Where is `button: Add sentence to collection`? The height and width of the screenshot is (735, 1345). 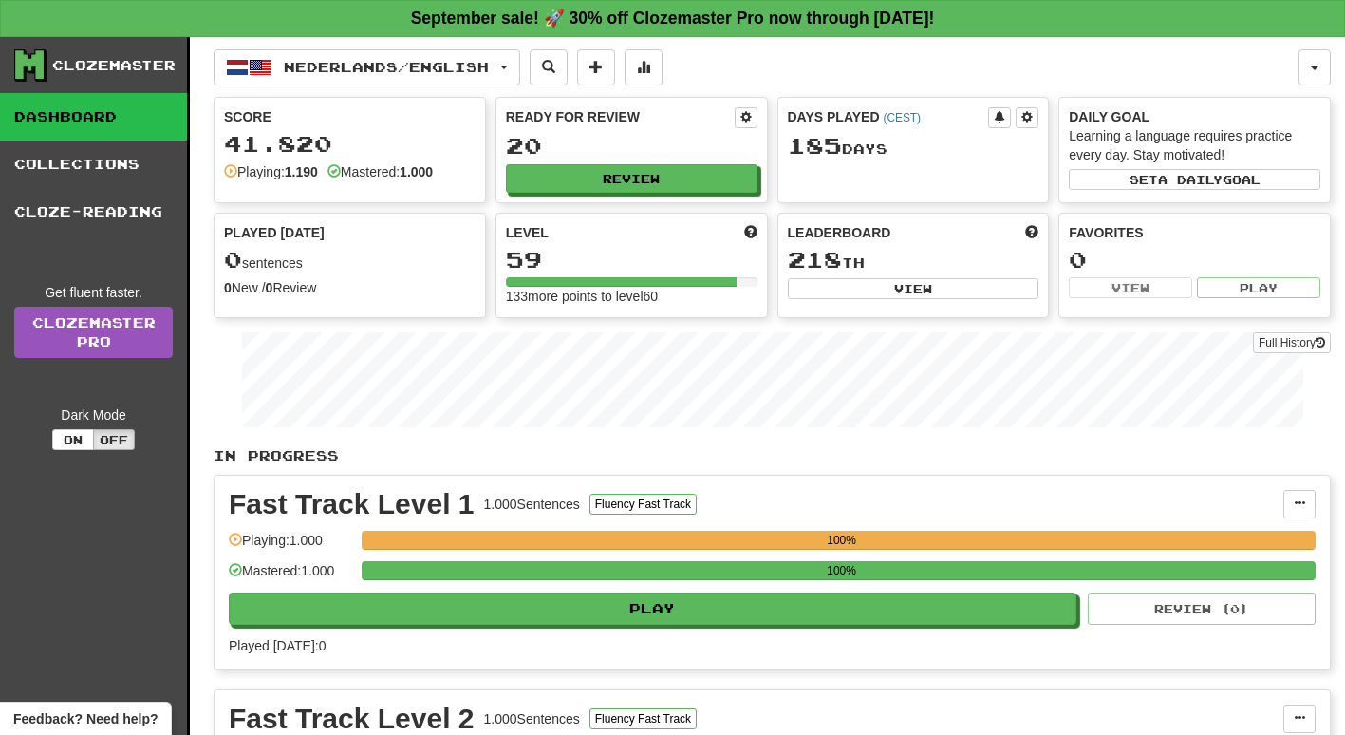 button: Add sentence to collection is located at coordinates (596, 67).